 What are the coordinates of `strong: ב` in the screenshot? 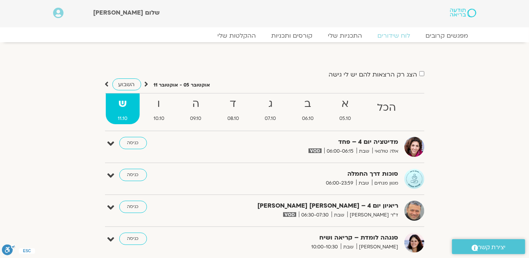 It's located at (308, 104).